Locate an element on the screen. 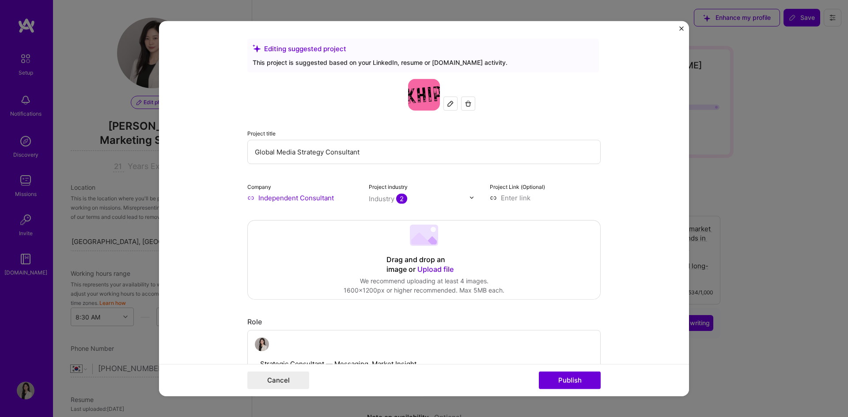 The height and width of the screenshot is (417, 848). label: Project industry is located at coordinates (388, 186).